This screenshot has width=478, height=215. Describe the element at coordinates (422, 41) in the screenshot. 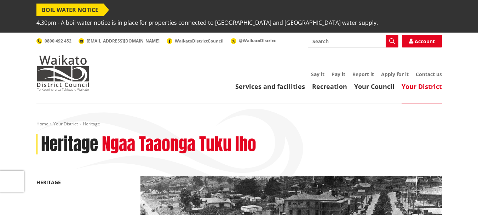

I see `a: Account` at that location.